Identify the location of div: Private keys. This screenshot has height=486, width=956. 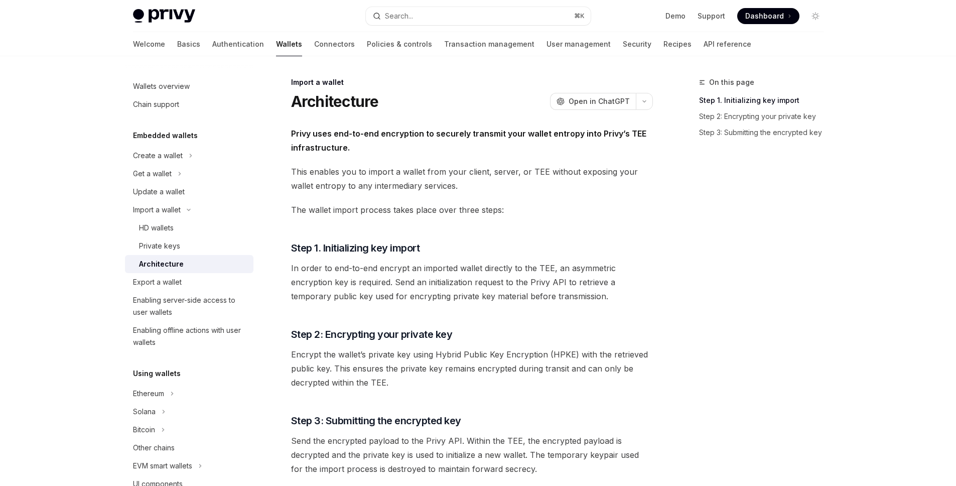
(160, 246).